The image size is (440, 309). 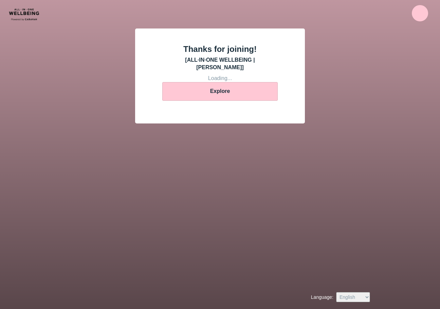 I want to click on div: Loading..., so click(x=220, y=78).